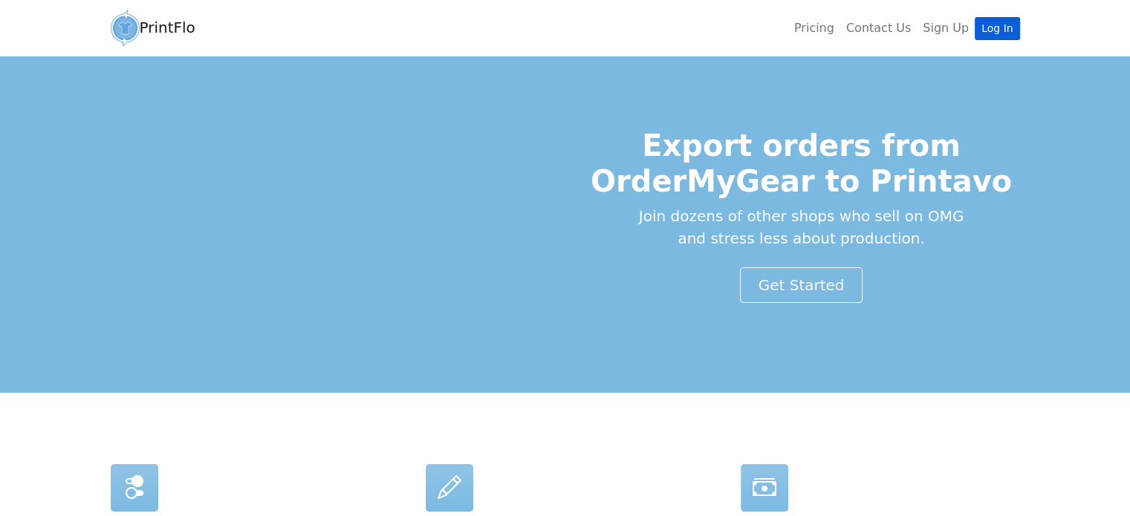 The image size is (1130, 516). What do you see at coordinates (802, 227) in the screenshot?
I see `p: Join dozens of other shops who sell on OMG and stress less about production.` at bounding box center [802, 227].